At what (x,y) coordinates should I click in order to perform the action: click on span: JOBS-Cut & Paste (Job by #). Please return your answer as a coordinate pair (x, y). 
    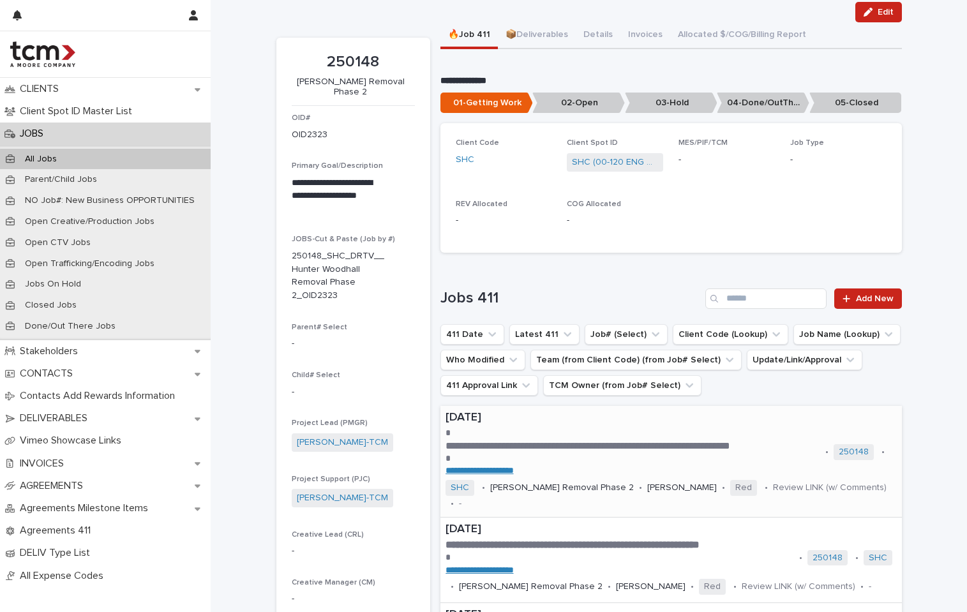
    Looking at the image, I should click on (343, 239).